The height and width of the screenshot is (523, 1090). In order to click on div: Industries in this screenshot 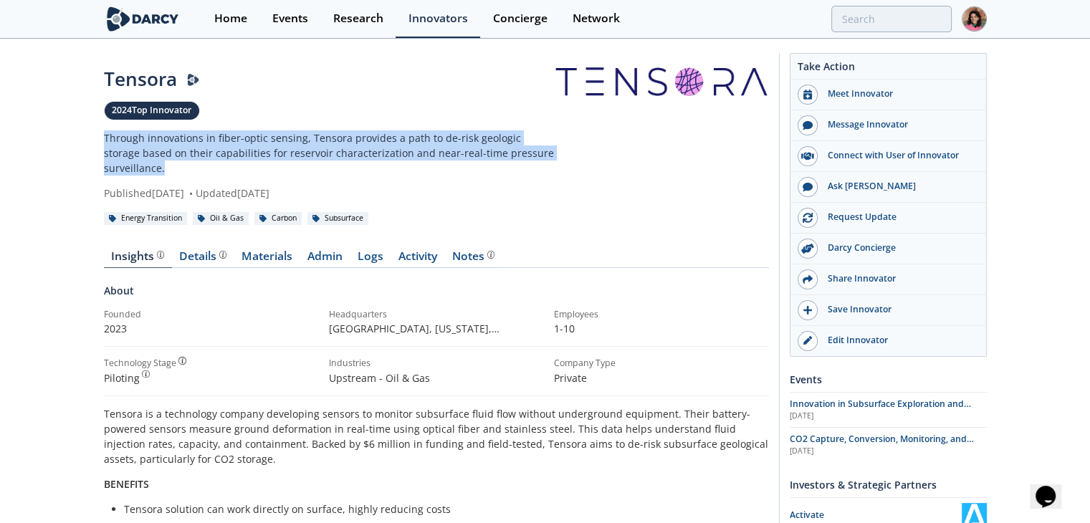, I will do `click(437, 363)`.